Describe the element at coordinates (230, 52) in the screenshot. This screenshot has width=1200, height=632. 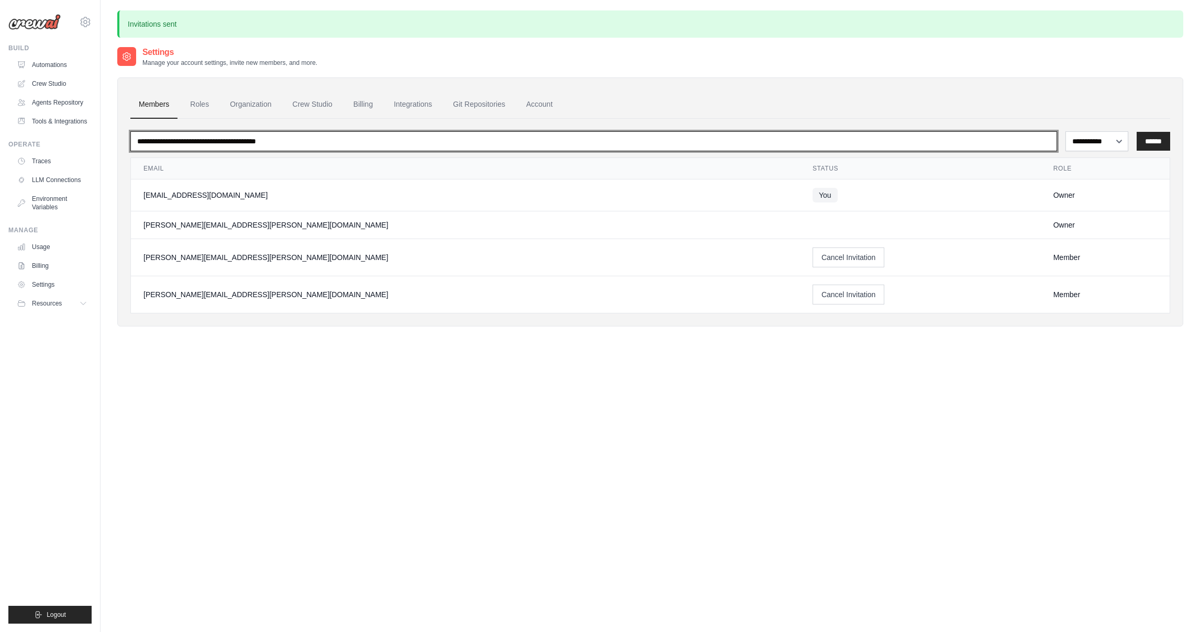
I see `h2: Settings` at that location.